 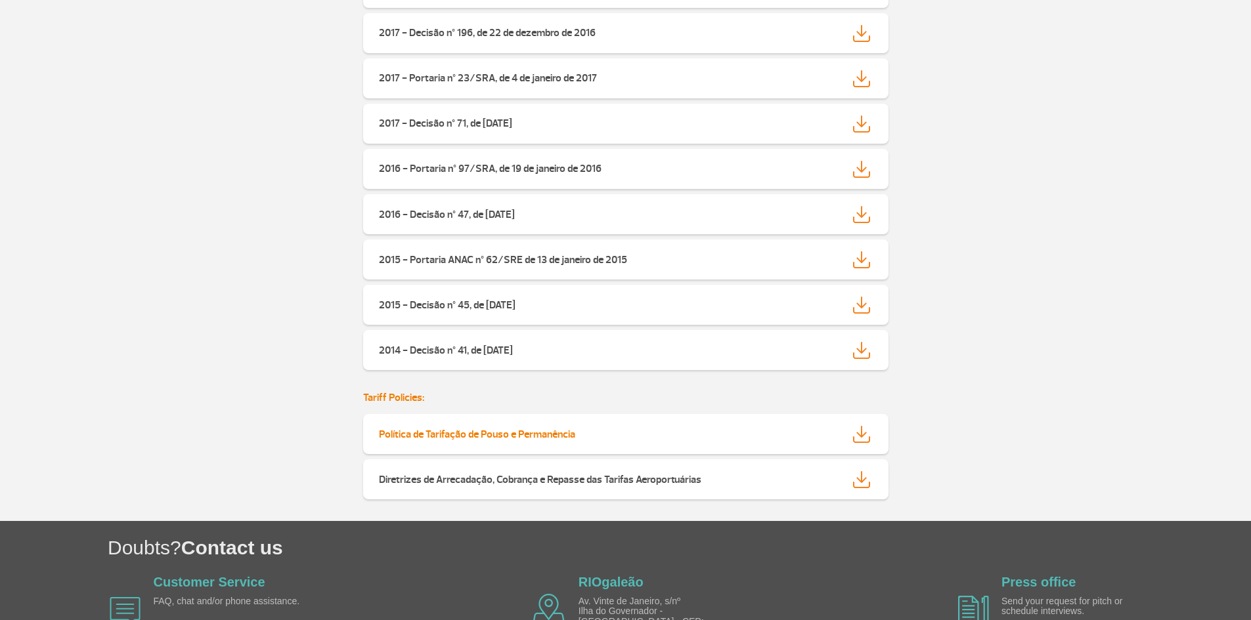 I want to click on p: Send your request for pitch or schedule interviews., so click(x=1077, y=607).